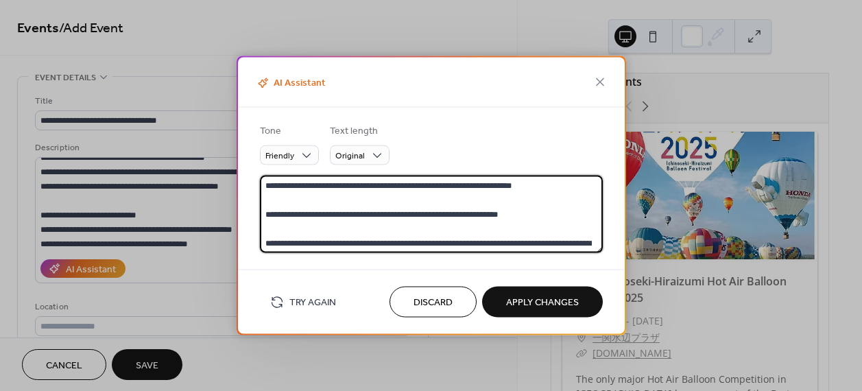 The image size is (862, 391). What do you see at coordinates (290, 83) in the screenshot?
I see `span: AI Assistant` at bounding box center [290, 83].